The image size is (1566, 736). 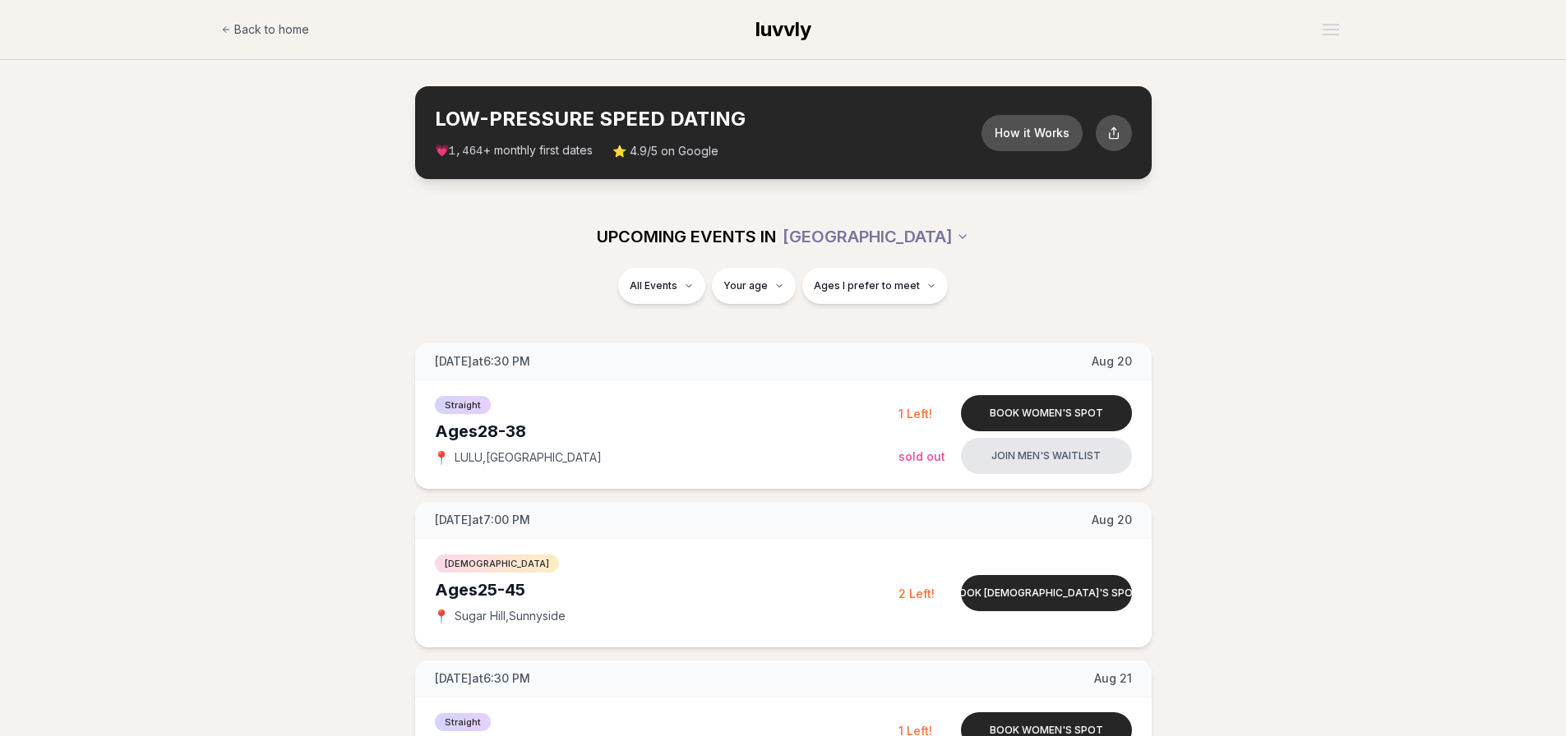 What do you see at coordinates (783, 30) in the screenshot?
I see `a: luvvly` at bounding box center [783, 30].